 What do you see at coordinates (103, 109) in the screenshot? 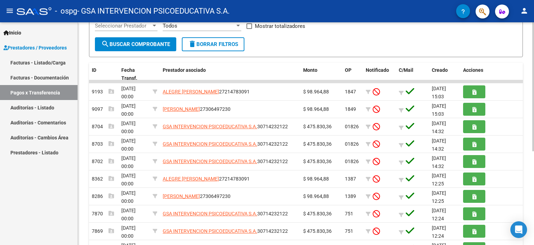
I see `span: 9097` at bounding box center [103, 109].